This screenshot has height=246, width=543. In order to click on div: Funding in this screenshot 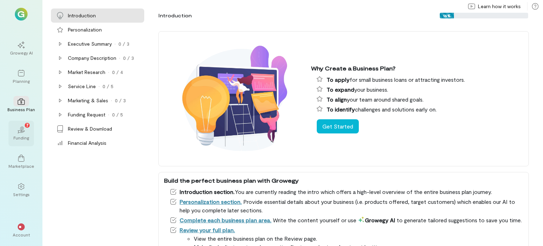, I will do `click(21, 138)`.